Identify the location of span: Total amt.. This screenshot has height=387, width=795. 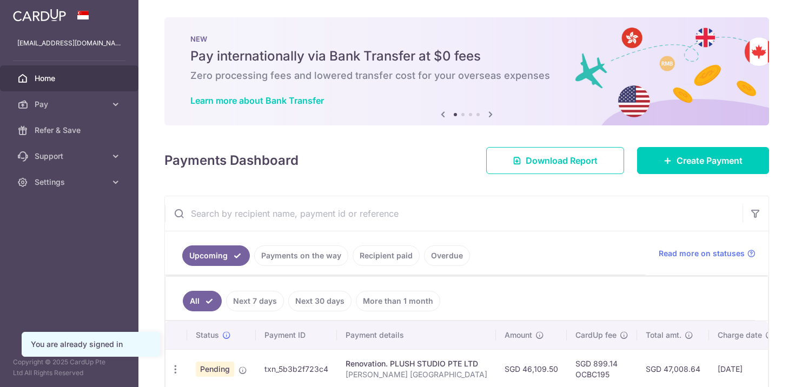
(664, 335).